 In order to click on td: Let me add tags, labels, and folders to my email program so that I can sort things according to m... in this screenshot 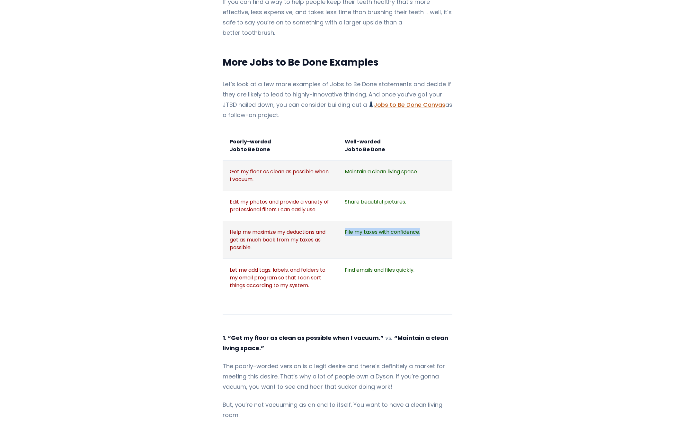, I will do `click(280, 277)`.